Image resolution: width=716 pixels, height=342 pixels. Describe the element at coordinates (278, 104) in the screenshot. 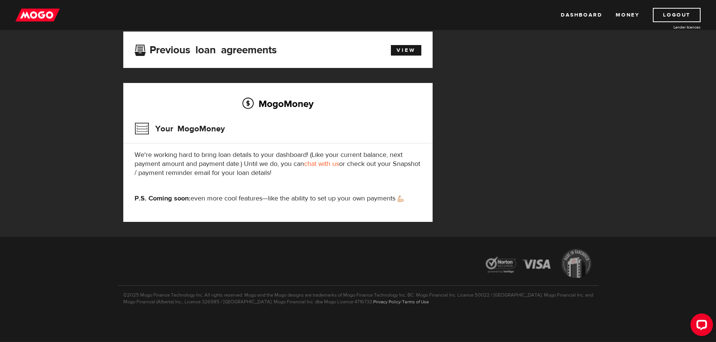

I see `h2: MogoMoney` at that location.